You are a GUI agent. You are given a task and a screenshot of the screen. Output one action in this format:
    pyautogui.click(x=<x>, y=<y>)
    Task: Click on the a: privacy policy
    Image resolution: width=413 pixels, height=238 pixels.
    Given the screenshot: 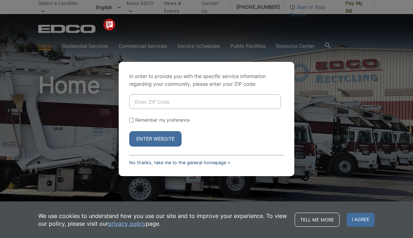 What is the action you would take?
    pyautogui.click(x=127, y=223)
    